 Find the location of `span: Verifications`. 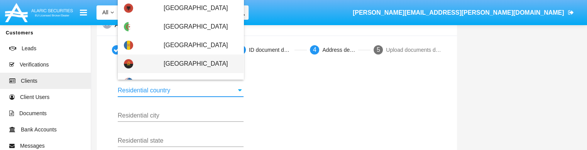

span: Verifications is located at coordinates (34, 64).